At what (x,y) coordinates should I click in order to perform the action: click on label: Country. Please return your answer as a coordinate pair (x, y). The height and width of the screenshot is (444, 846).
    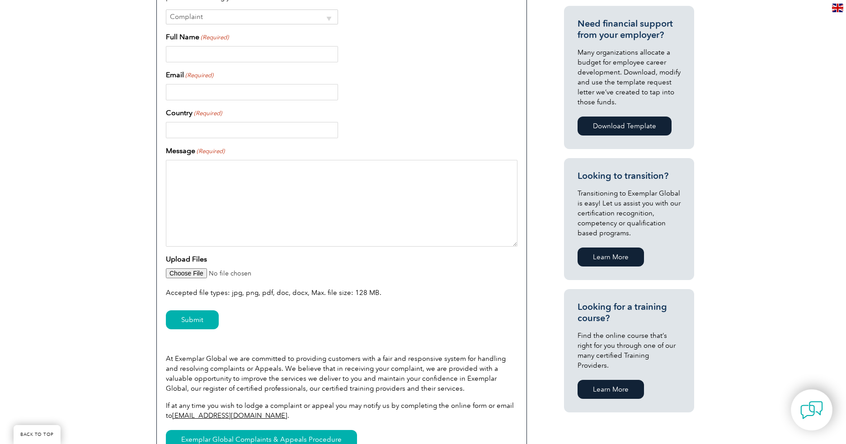
    Looking at the image, I should click on (194, 113).